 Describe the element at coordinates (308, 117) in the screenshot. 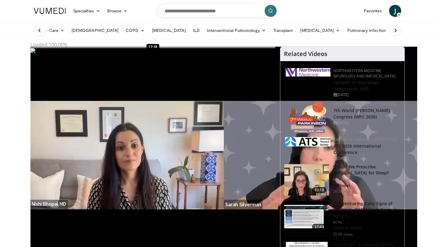

I see `img: 16fe1da8-a9a0-4f15-bd45-1dd1acf19c34.png.150x105_q85_autocrop_double_scale_upscale_version-0.2.png` at that location.